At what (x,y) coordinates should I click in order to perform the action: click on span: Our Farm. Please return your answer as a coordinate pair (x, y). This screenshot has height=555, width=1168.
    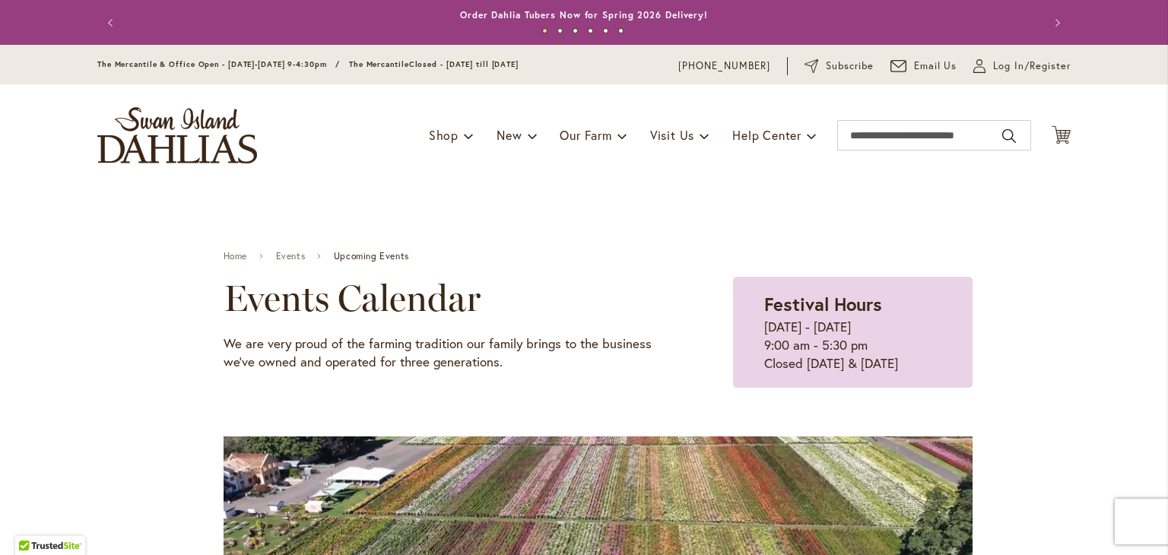
    Looking at the image, I should click on (586, 135).